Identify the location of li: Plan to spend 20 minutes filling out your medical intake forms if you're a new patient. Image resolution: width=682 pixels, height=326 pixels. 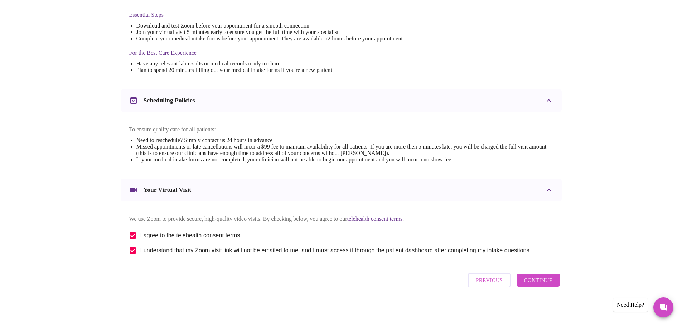
(269, 70).